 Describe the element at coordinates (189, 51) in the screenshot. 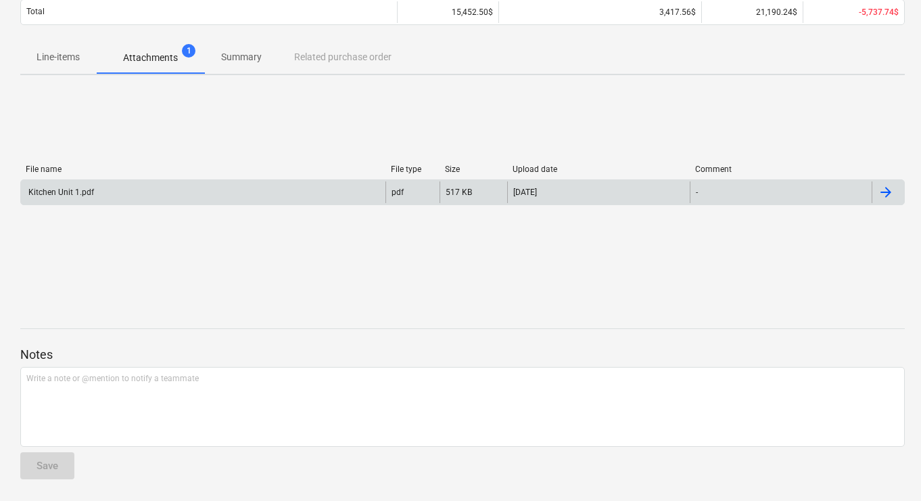

I see `span: 1` at that location.